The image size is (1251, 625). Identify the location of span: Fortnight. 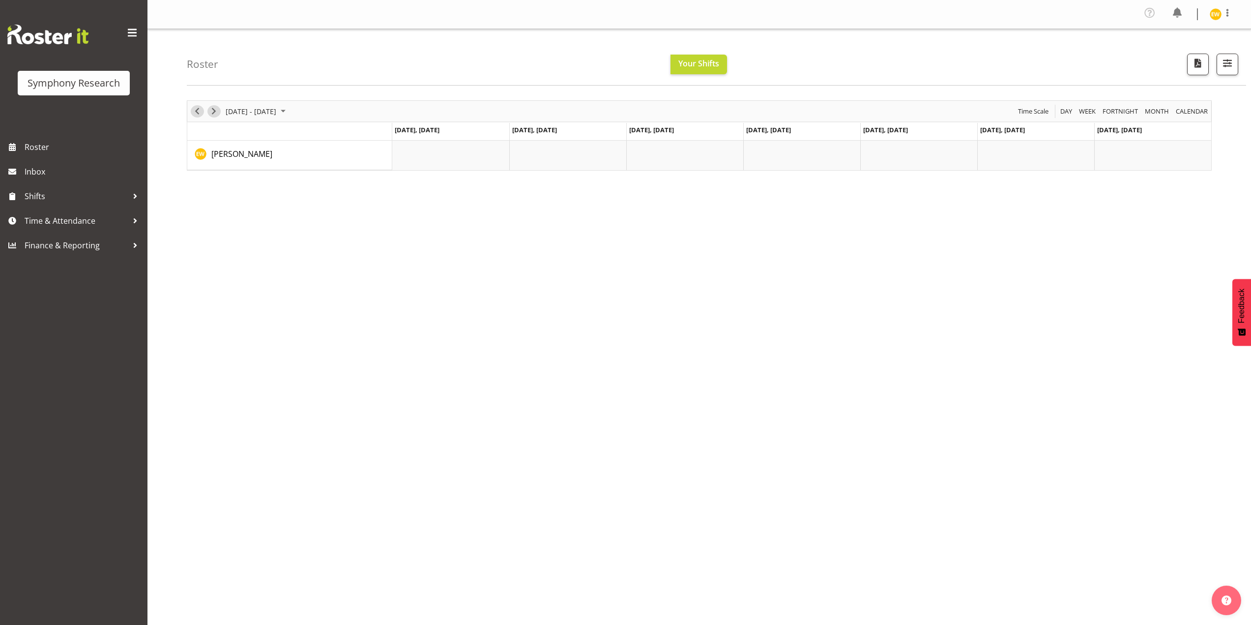
(1120, 111).